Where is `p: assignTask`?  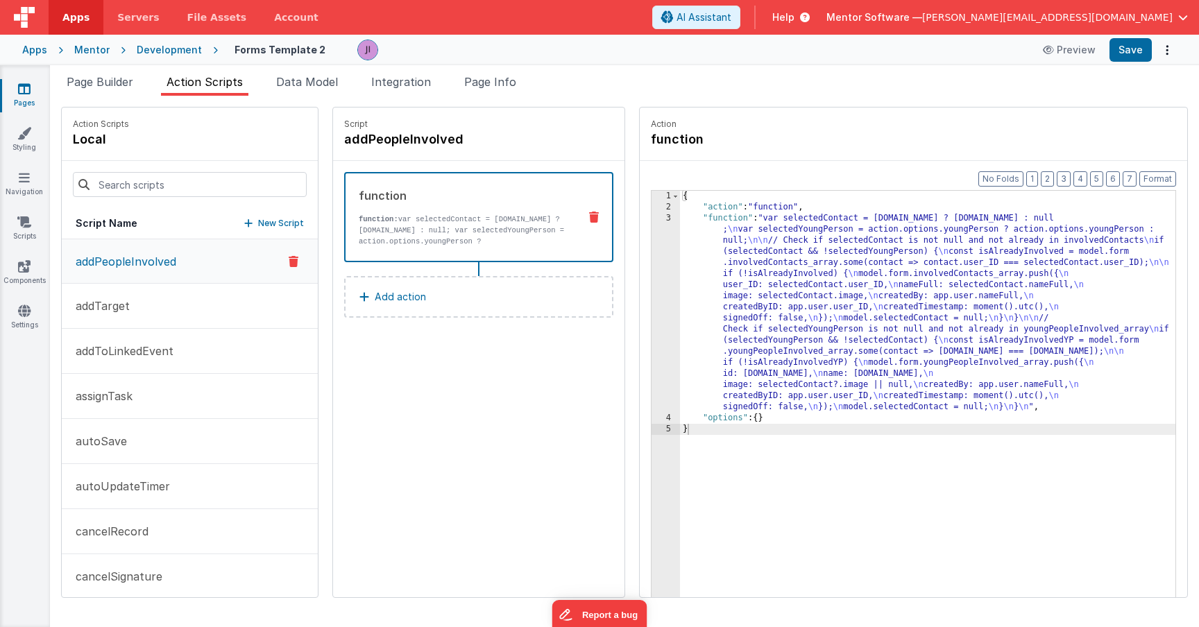 p: assignTask is located at coordinates (100, 396).